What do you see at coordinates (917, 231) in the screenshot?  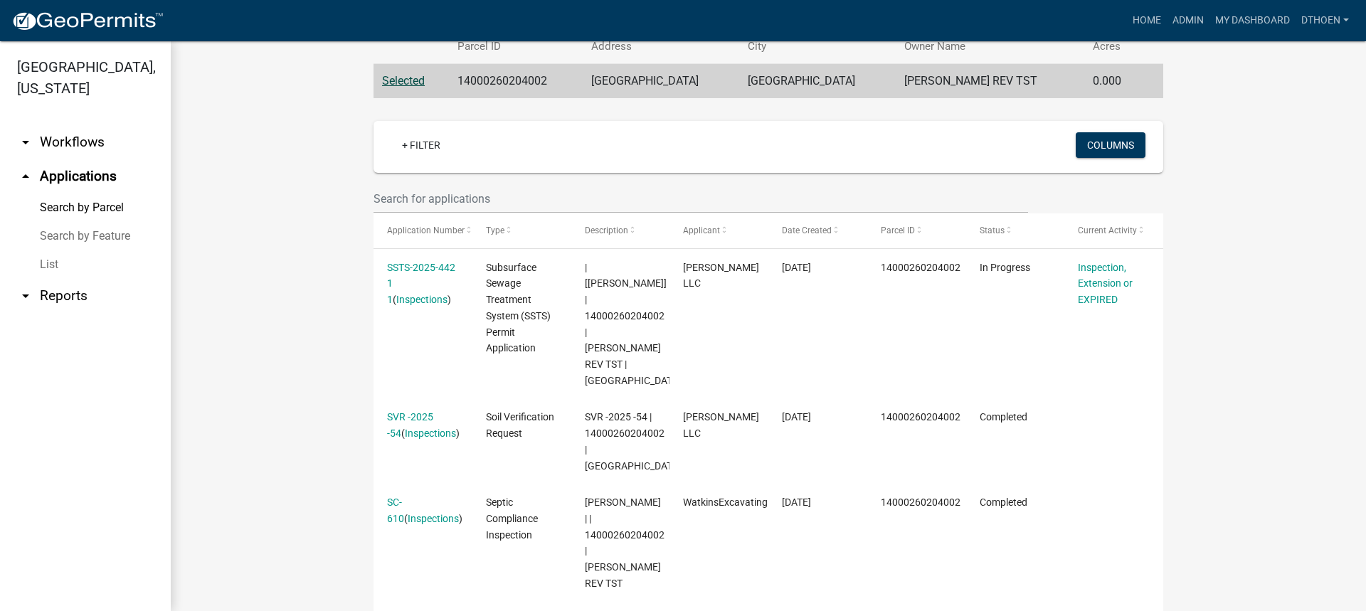 I see `datatable-header-cell: Parcel ID` at bounding box center [917, 231].